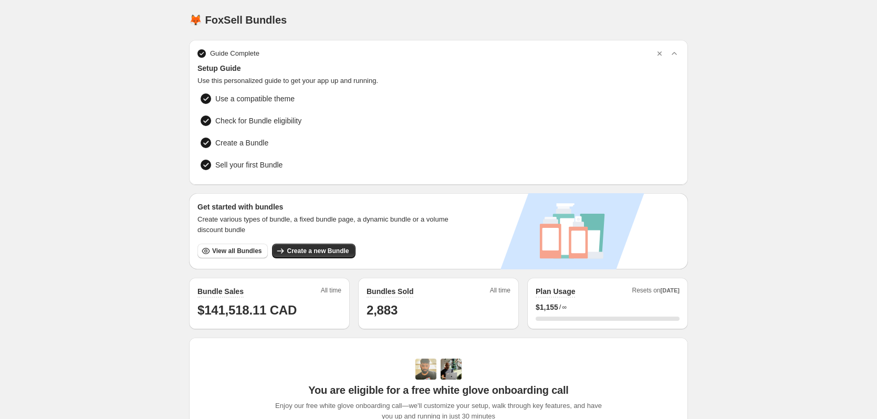  Describe the element at coordinates (328, 207) in the screenshot. I see `h3: Get started with bundles` at that location.